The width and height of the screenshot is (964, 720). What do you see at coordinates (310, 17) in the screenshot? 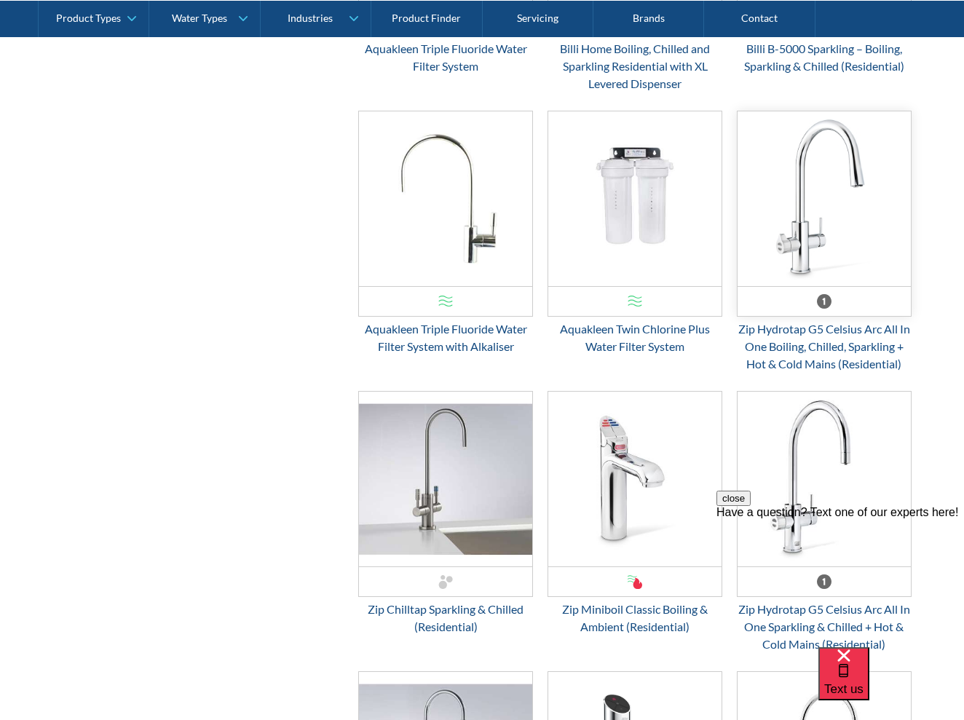
I see `div: Industries` at bounding box center [310, 17].